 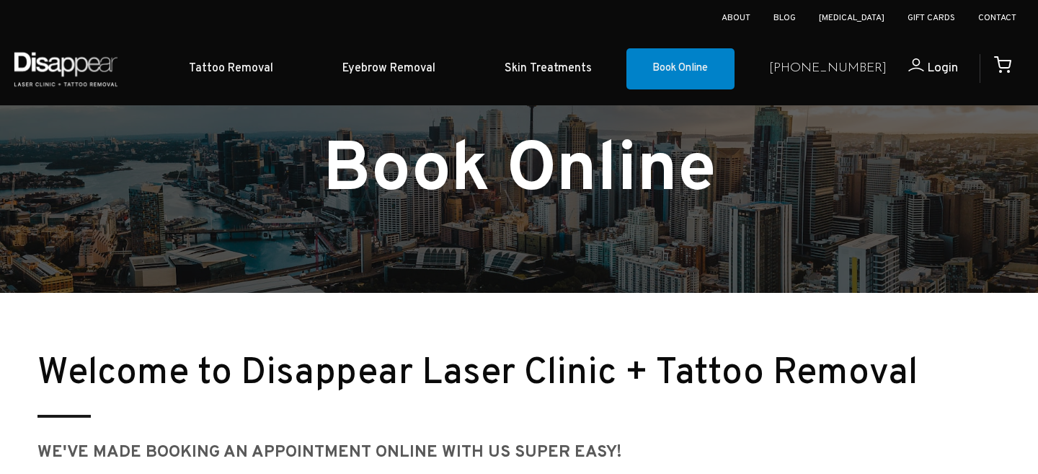 What do you see at coordinates (477, 373) in the screenshot?
I see `small: Welcome to Disappear Laser Clinic + Tattoo Removal` at bounding box center [477, 373].